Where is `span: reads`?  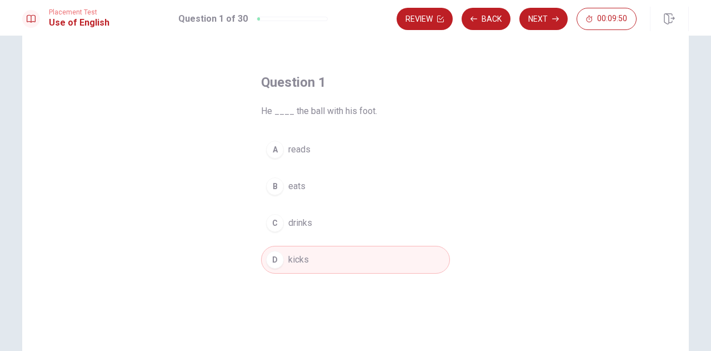 span: reads is located at coordinates (300, 149).